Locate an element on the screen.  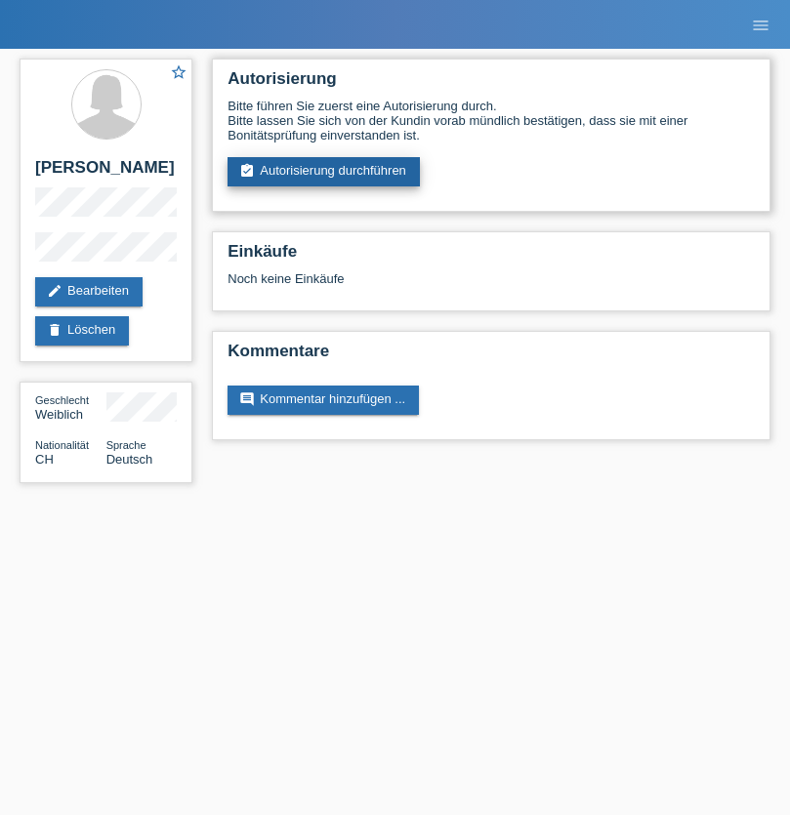
i: edit is located at coordinates (55, 291).